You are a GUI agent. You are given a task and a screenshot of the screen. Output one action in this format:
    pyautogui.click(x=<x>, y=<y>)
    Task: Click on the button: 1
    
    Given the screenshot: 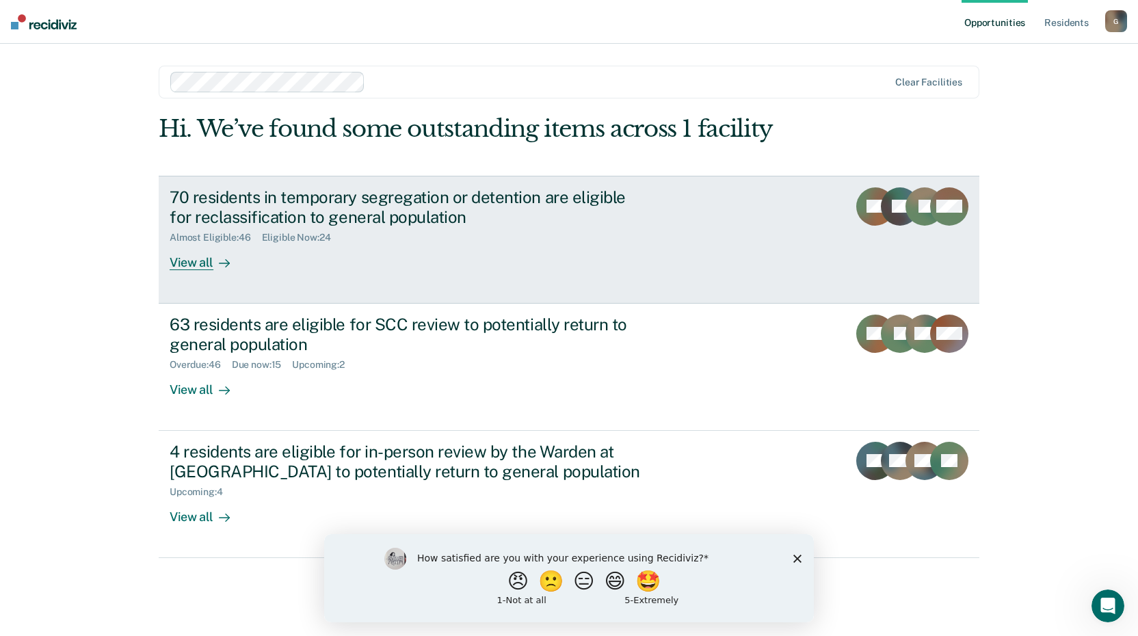 What is the action you would take?
    pyautogui.click(x=195, y=47)
    